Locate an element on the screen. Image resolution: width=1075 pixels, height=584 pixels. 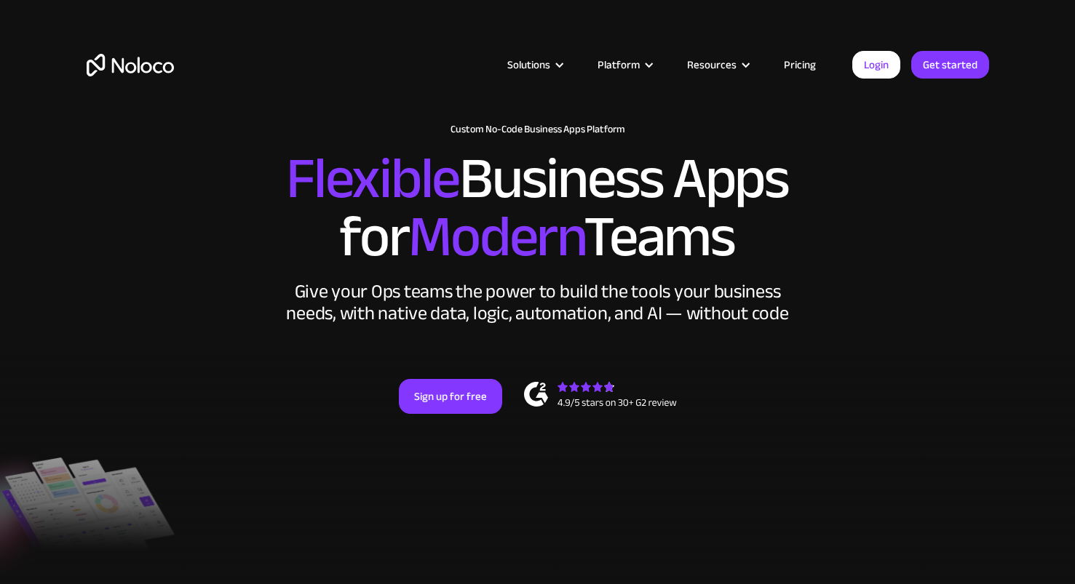
span: Modern is located at coordinates (496, 237).